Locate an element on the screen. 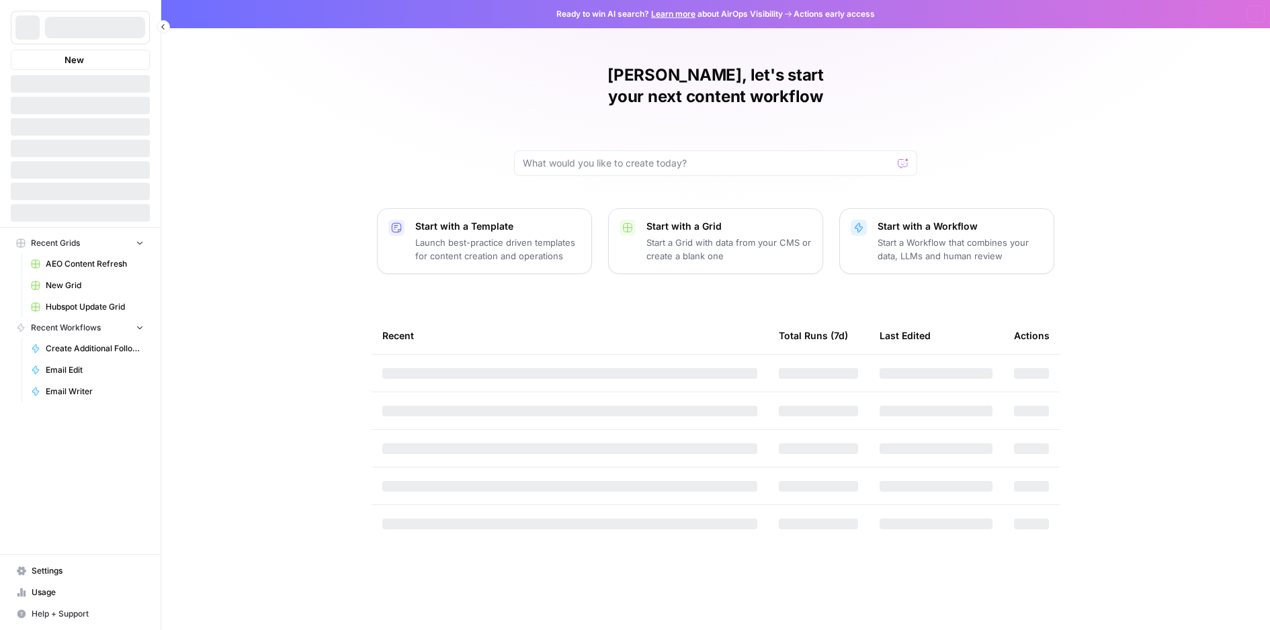 The width and height of the screenshot is (1270, 630). a: Email Writer is located at coordinates (87, 392).